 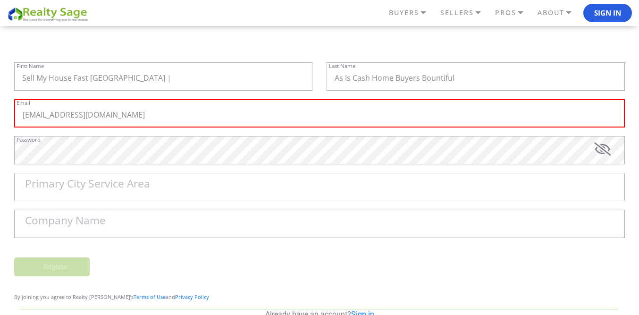 What do you see at coordinates (559, 13) in the screenshot?
I see `a: ABOUT` at bounding box center [559, 13].